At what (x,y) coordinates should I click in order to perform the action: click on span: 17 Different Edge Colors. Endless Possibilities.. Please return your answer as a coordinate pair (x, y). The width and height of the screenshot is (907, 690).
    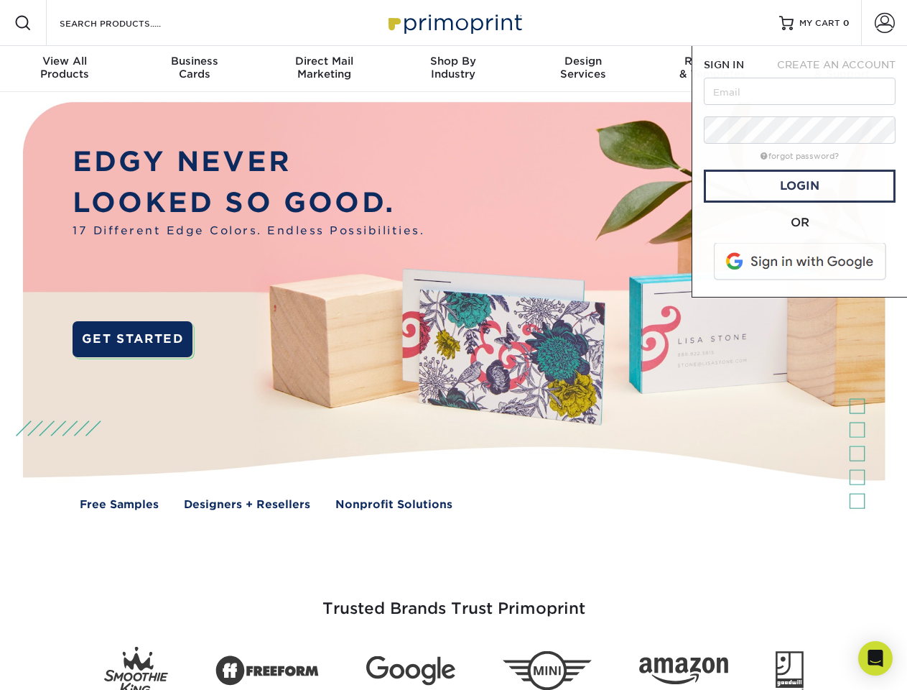
    Looking at the image, I should click on (249, 231).